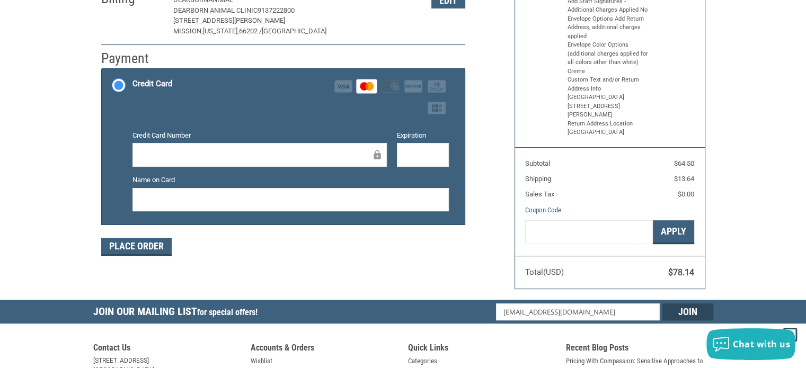 This screenshot has height=368, width=806. What do you see at coordinates (761, 344) in the screenshot?
I see `span: Chat with us` at bounding box center [761, 344].